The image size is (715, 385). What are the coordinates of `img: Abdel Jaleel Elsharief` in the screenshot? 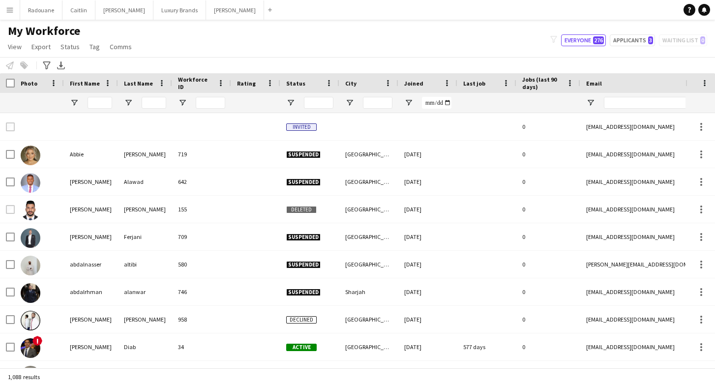 It's located at (30, 321).